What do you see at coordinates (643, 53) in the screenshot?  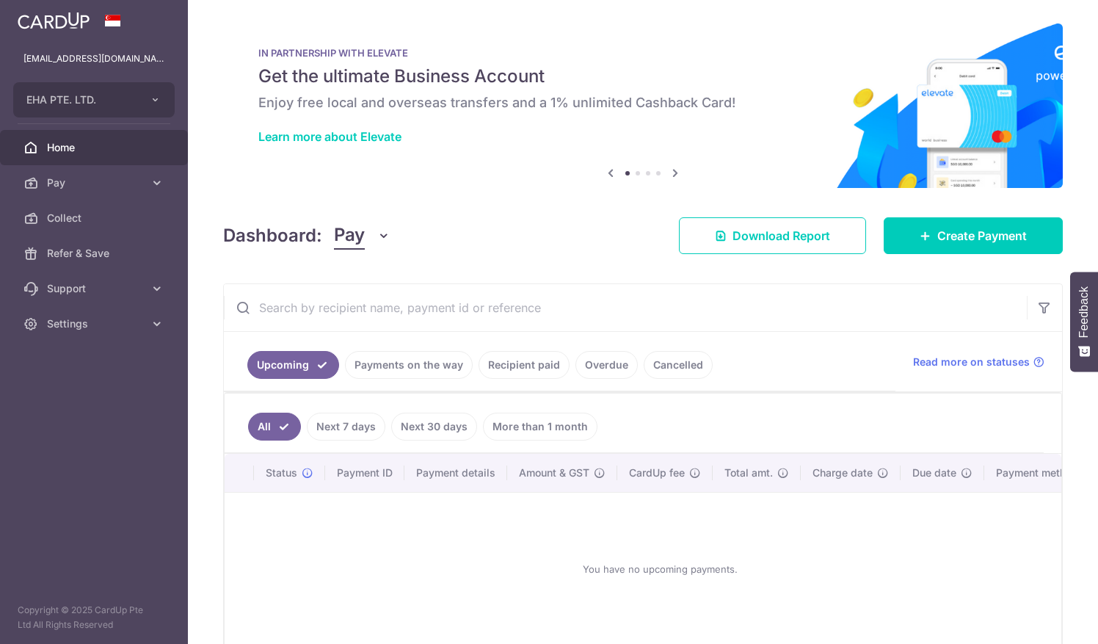 I see `p: IN PARTNERSHIP WITH ELEVATE` at bounding box center [643, 53].